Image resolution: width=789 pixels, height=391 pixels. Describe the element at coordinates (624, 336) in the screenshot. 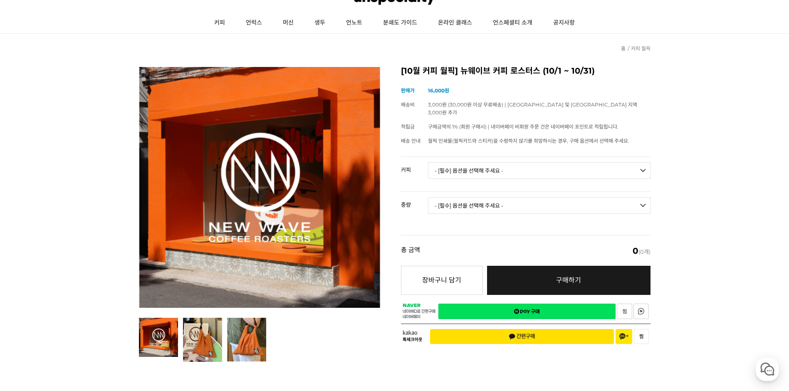

I see `span: 채널 추가` at that location.